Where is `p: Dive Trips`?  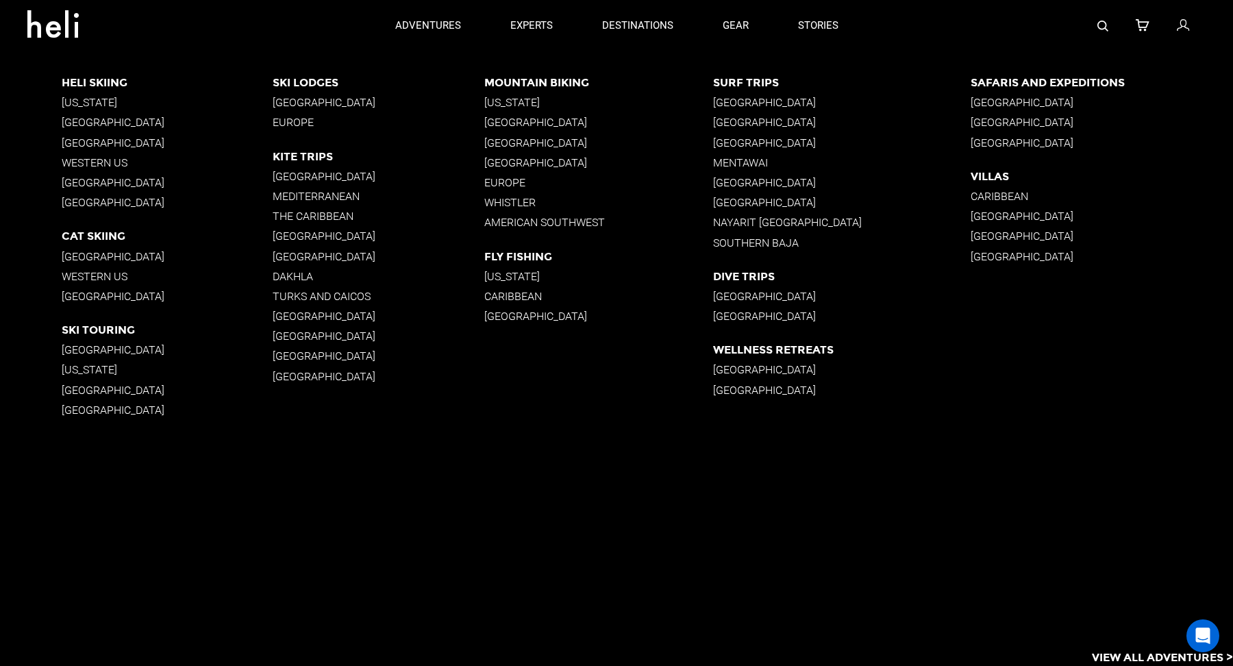 p: Dive Trips is located at coordinates (841, 276).